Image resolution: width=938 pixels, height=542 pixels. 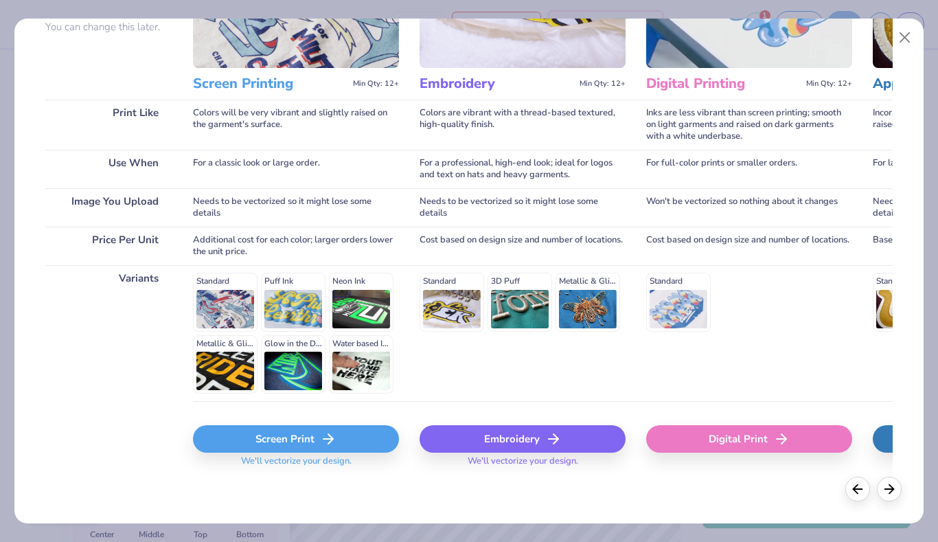 What do you see at coordinates (749, 124) in the screenshot?
I see `div: Inks are less vibrant than screen printing; smooth on light garments and raised on dark garments ...` at bounding box center [749, 124].